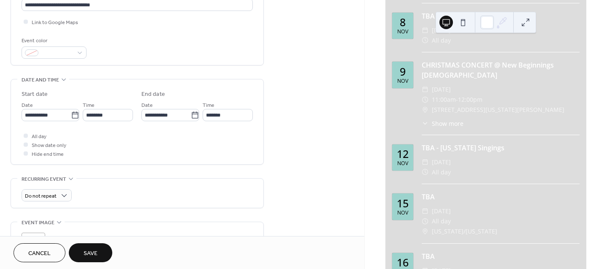 The height and width of the screenshot is (269, 607). What do you see at coordinates (403, 203) in the screenshot?
I see `div: 15` at bounding box center [403, 203].